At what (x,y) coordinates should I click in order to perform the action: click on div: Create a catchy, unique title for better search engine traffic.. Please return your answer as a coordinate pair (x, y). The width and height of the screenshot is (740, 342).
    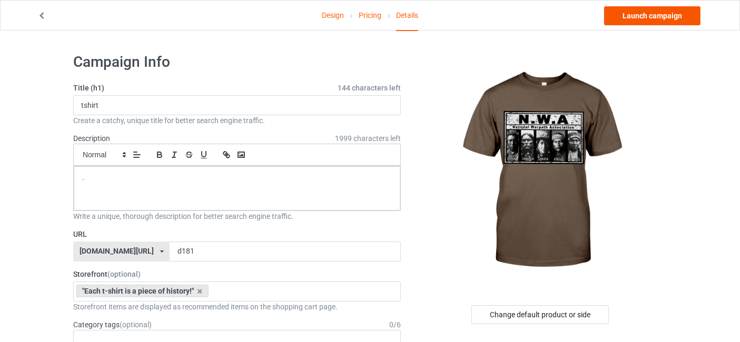
    Looking at the image, I should click on (237, 121).